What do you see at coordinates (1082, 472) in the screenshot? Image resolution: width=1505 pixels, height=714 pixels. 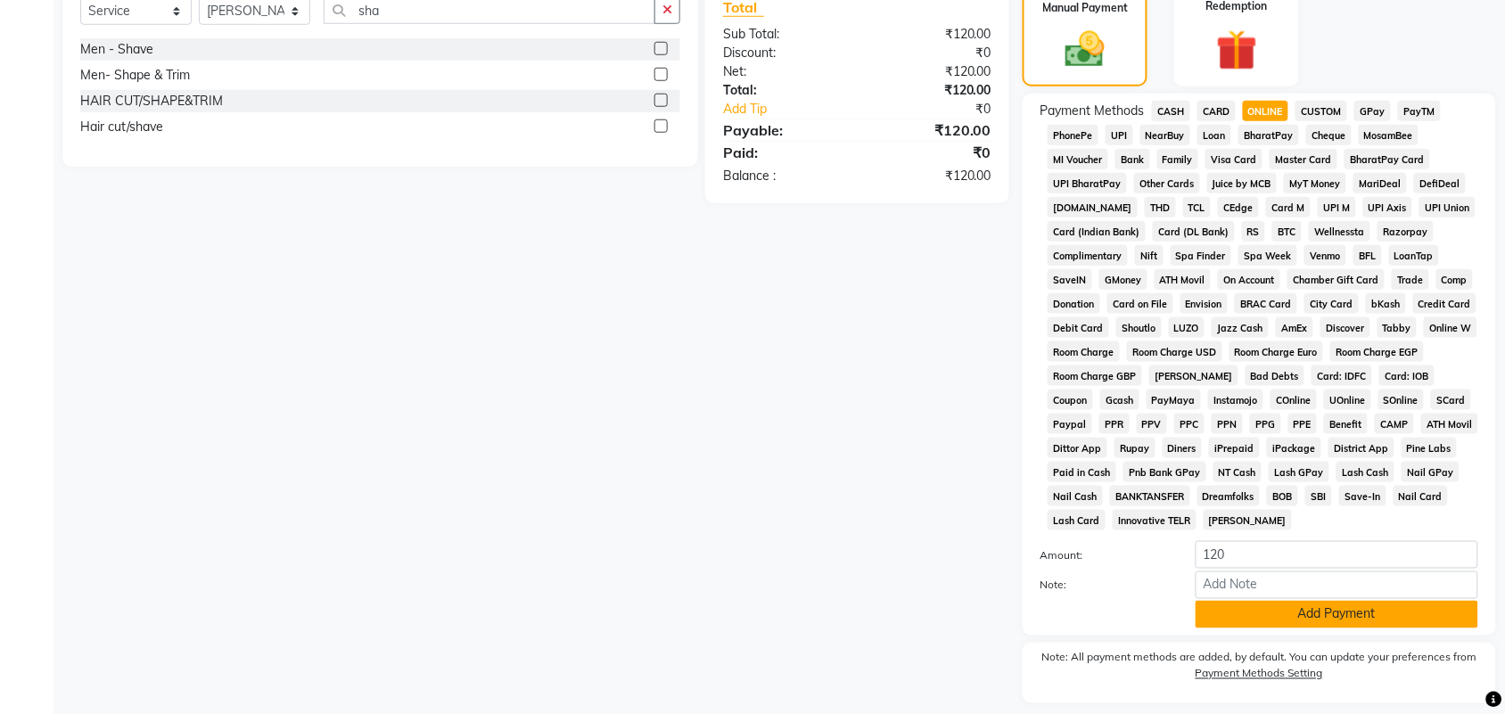 I see `span: Paid in Cash` at bounding box center [1082, 472].